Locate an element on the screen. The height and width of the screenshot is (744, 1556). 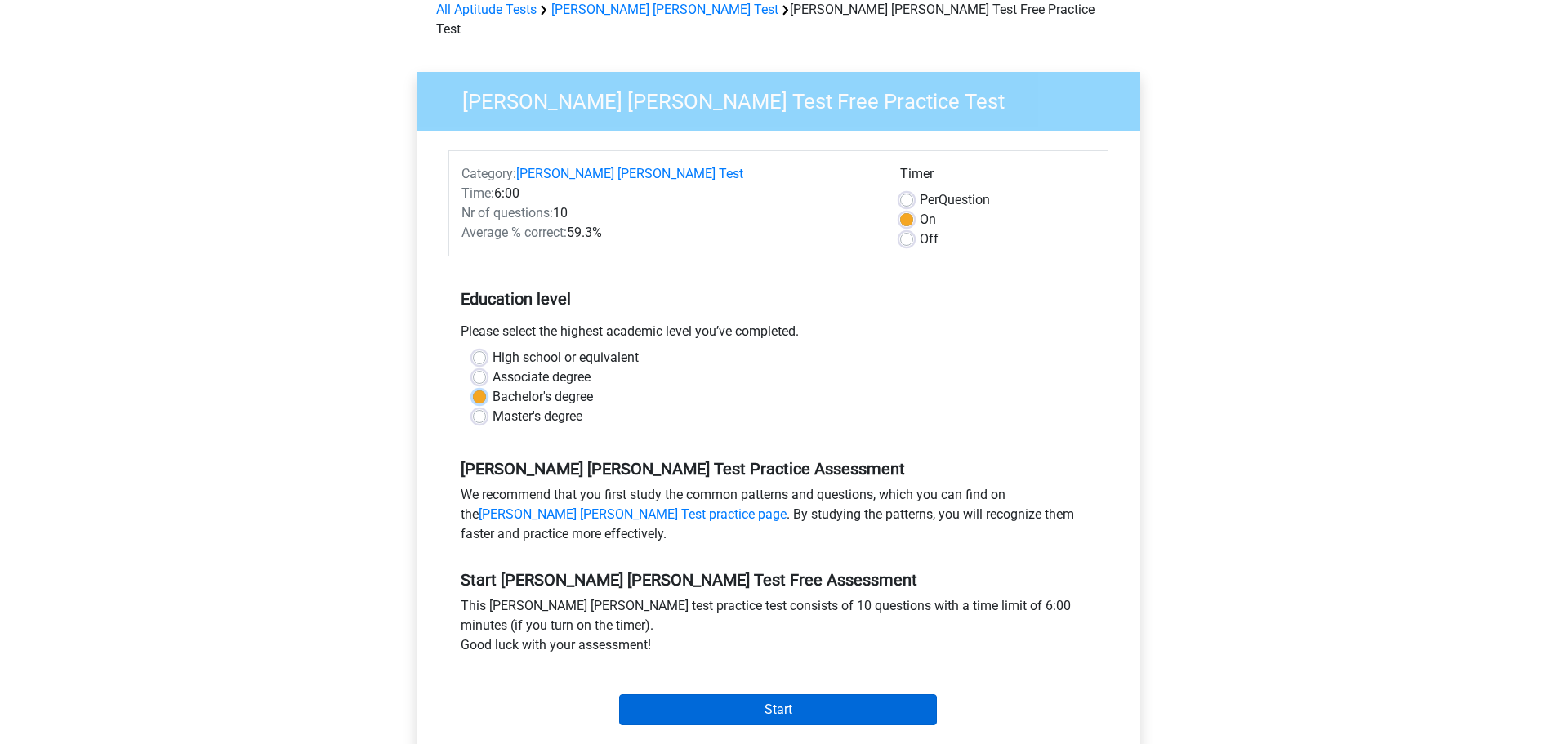
label: Question is located at coordinates (955, 200).